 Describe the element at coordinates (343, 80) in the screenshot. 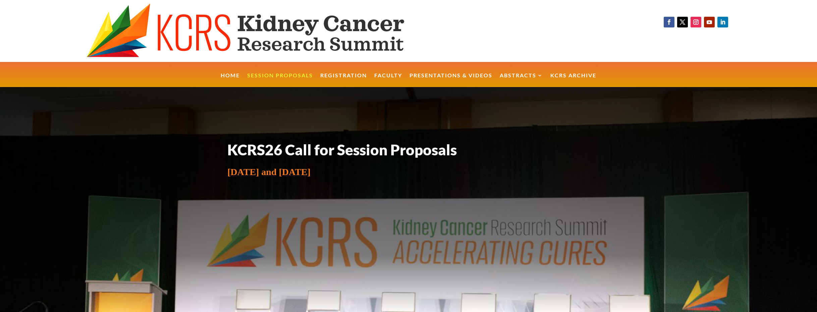

I see `a: Registration` at that location.